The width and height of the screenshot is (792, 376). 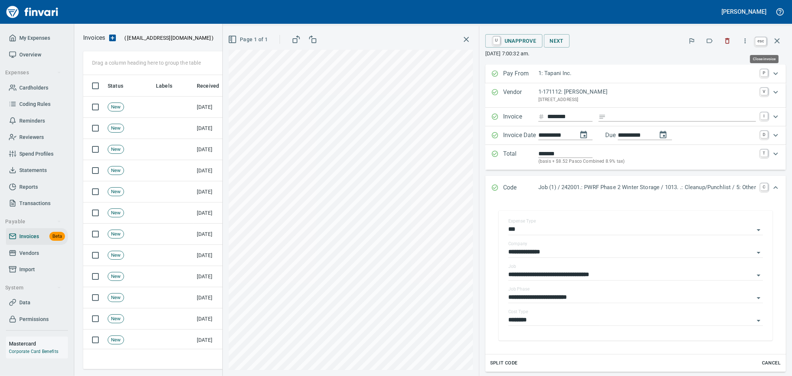 What do you see at coordinates (37, 38) in the screenshot?
I see `a: My Expenses` at bounding box center [37, 38].